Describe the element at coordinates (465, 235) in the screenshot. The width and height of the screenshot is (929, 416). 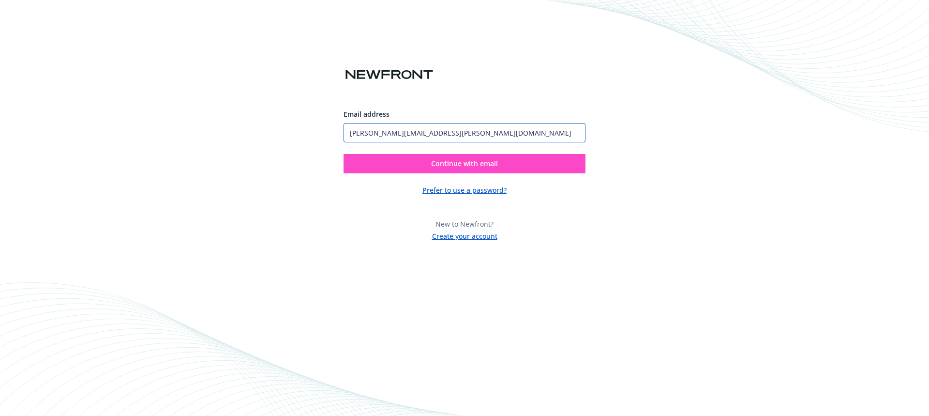
I see `button: Create your account` at that location.